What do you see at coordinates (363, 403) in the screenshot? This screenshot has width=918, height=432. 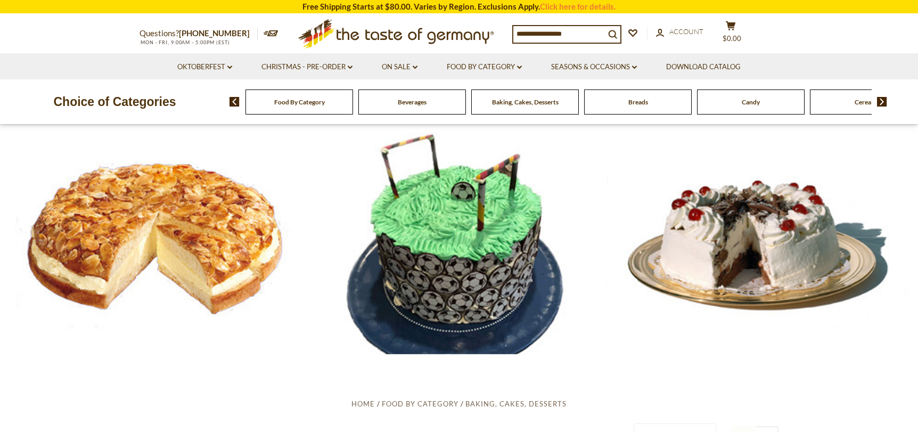 I see `a: Home` at bounding box center [363, 403].